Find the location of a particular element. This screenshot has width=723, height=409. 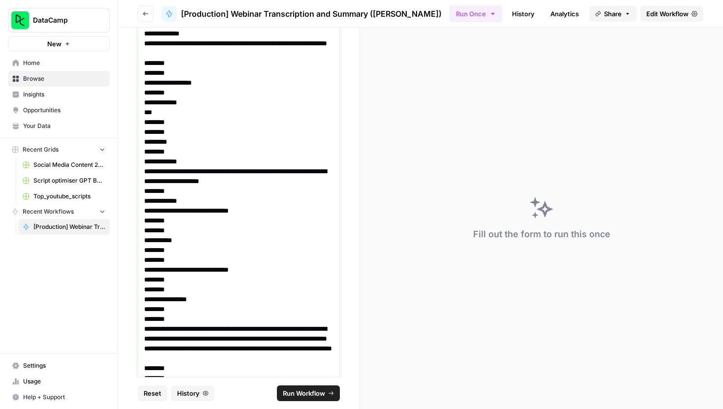

a: Browse is located at coordinates (59, 79).